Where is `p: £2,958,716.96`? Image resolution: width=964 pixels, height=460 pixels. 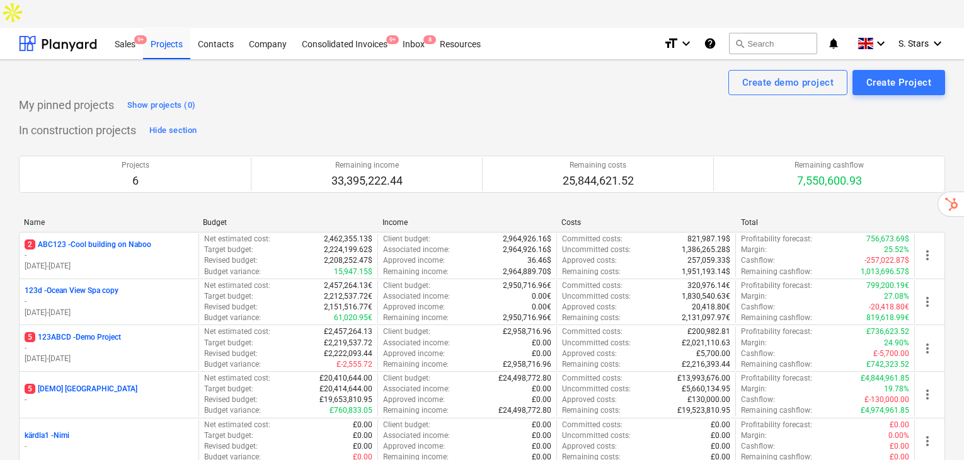 p: £2,958,716.96 is located at coordinates (527, 332).